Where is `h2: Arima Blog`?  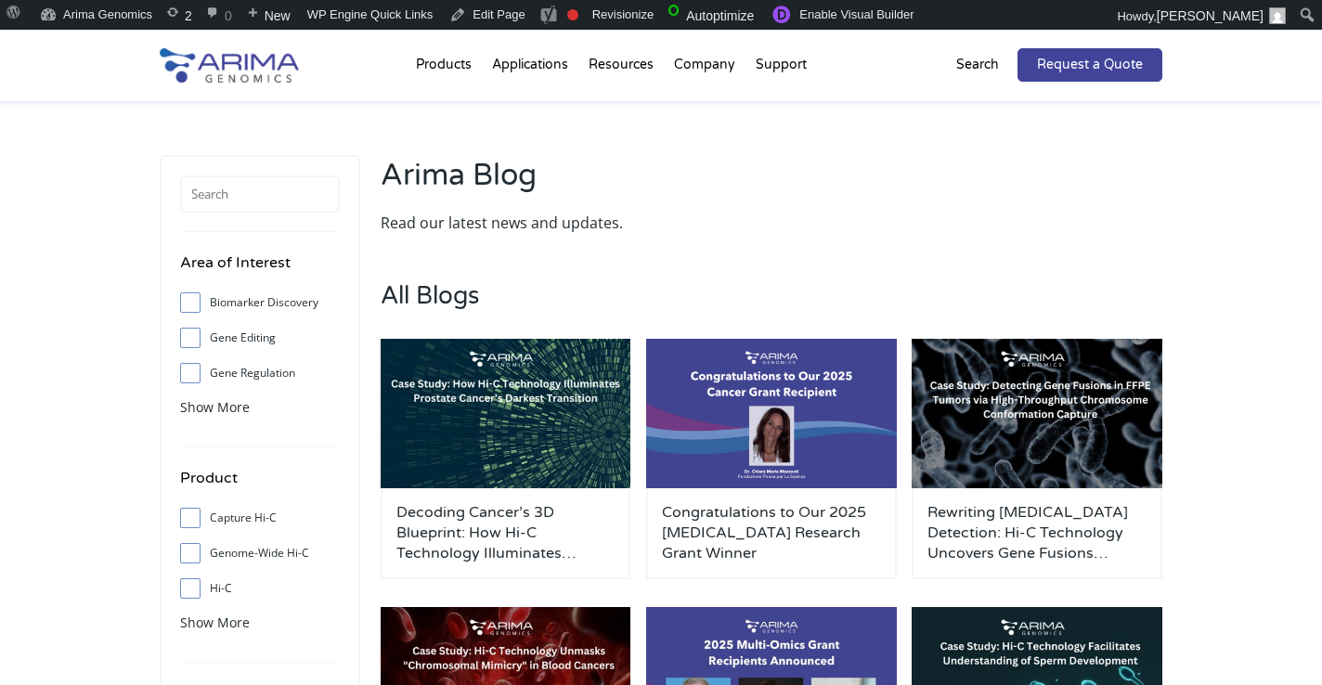 h2: Arima Blog is located at coordinates (571, 183).